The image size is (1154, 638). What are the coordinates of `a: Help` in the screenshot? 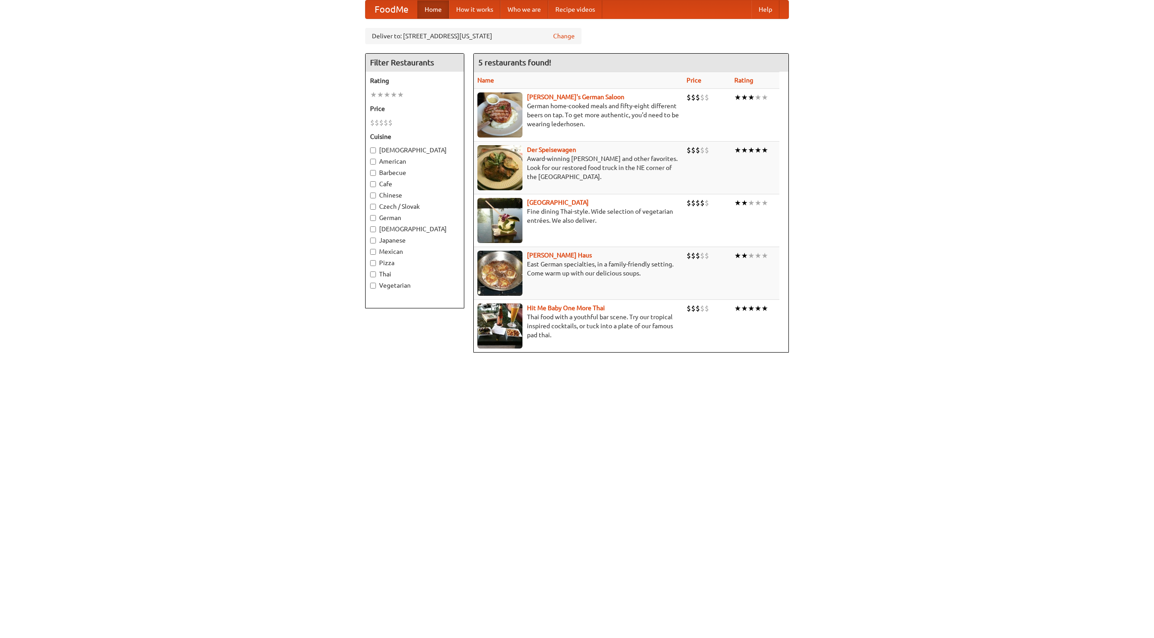 It's located at (765, 9).